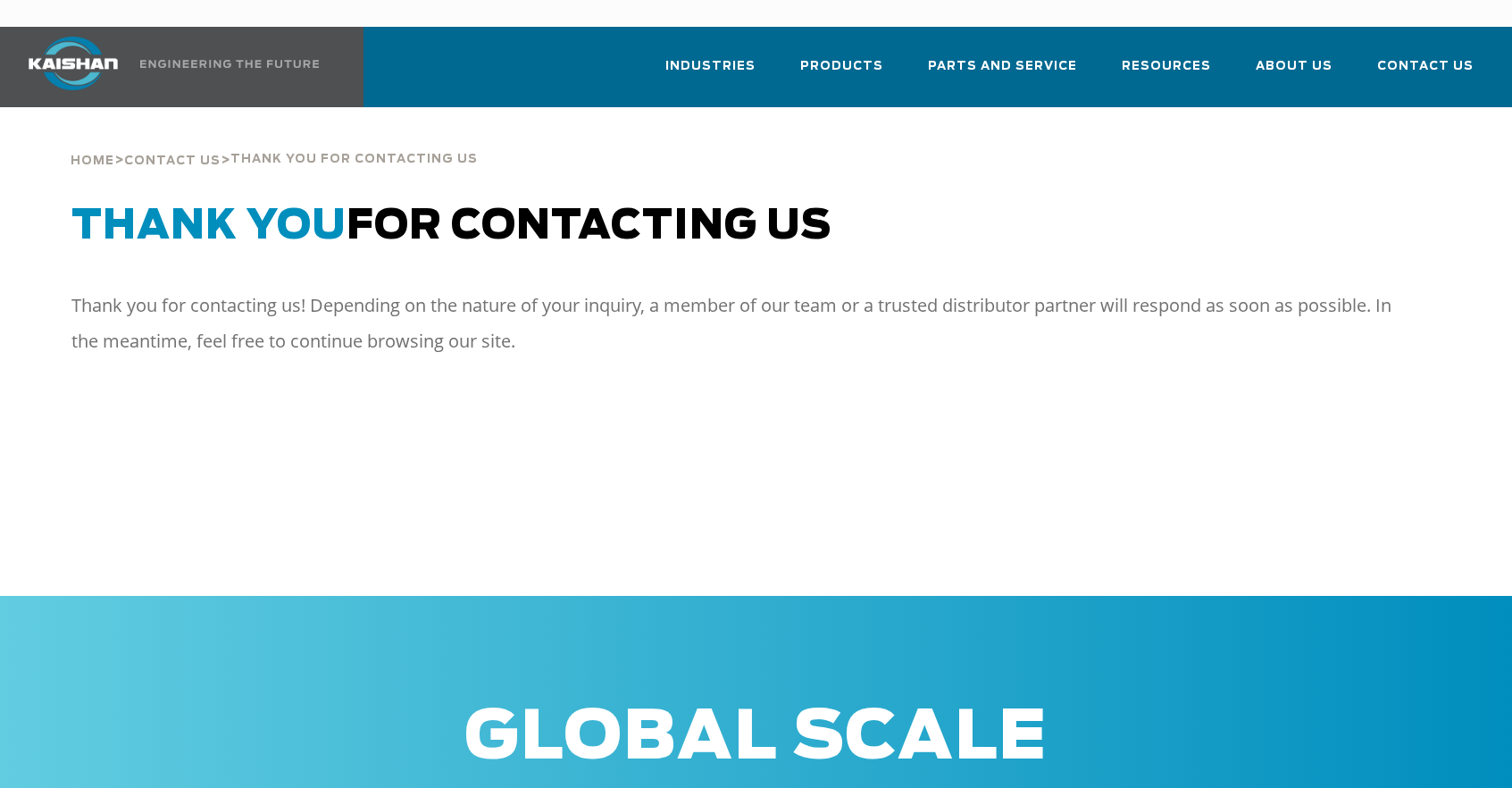 The image size is (1512, 788). Describe the element at coordinates (710, 66) in the screenshot. I see `span: Industries` at that location.